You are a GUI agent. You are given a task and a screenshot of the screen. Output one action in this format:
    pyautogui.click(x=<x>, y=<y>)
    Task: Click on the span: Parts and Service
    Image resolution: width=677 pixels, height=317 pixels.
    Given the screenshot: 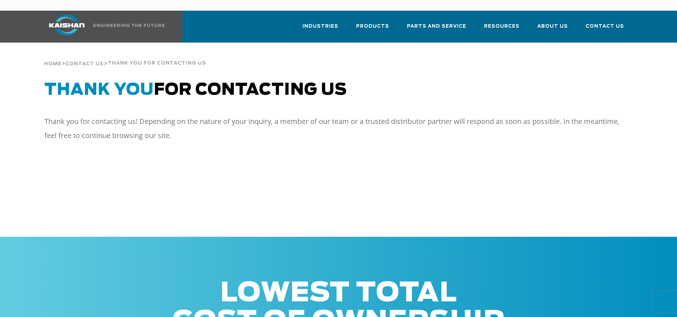 What is the action you would take?
    pyautogui.click(x=436, y=26)
    